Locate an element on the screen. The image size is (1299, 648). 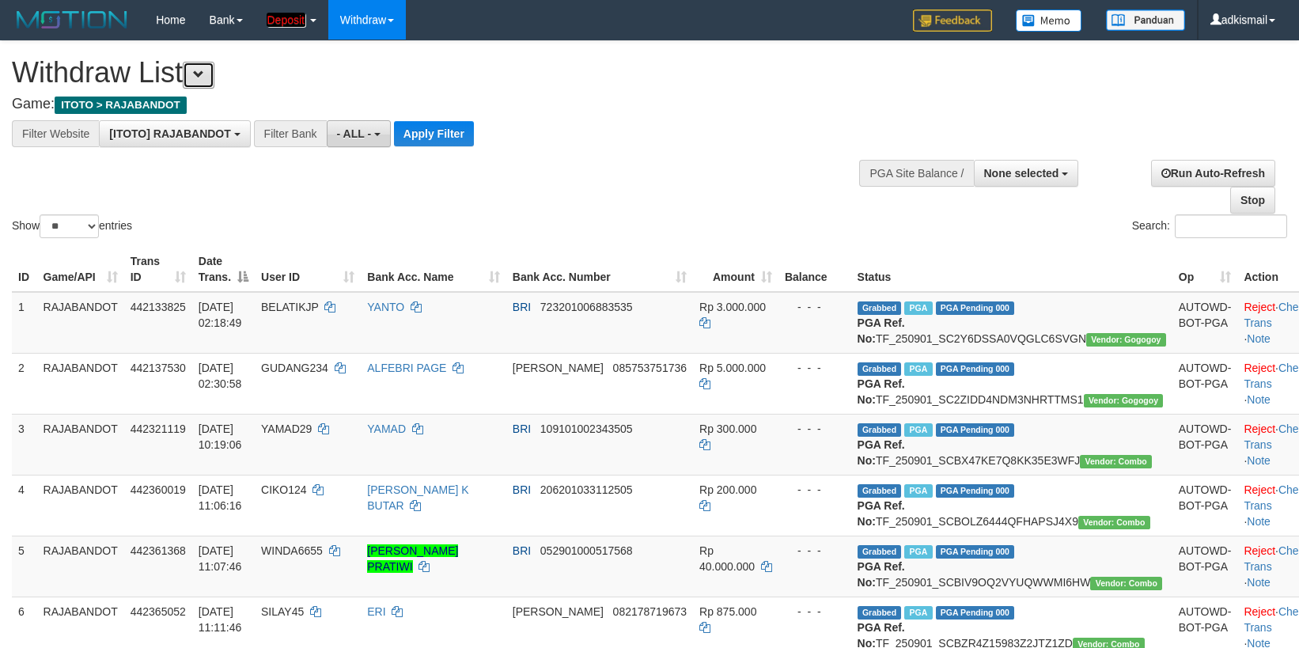
span: Rp 3.000.000 is located at coordinates (733, 307).